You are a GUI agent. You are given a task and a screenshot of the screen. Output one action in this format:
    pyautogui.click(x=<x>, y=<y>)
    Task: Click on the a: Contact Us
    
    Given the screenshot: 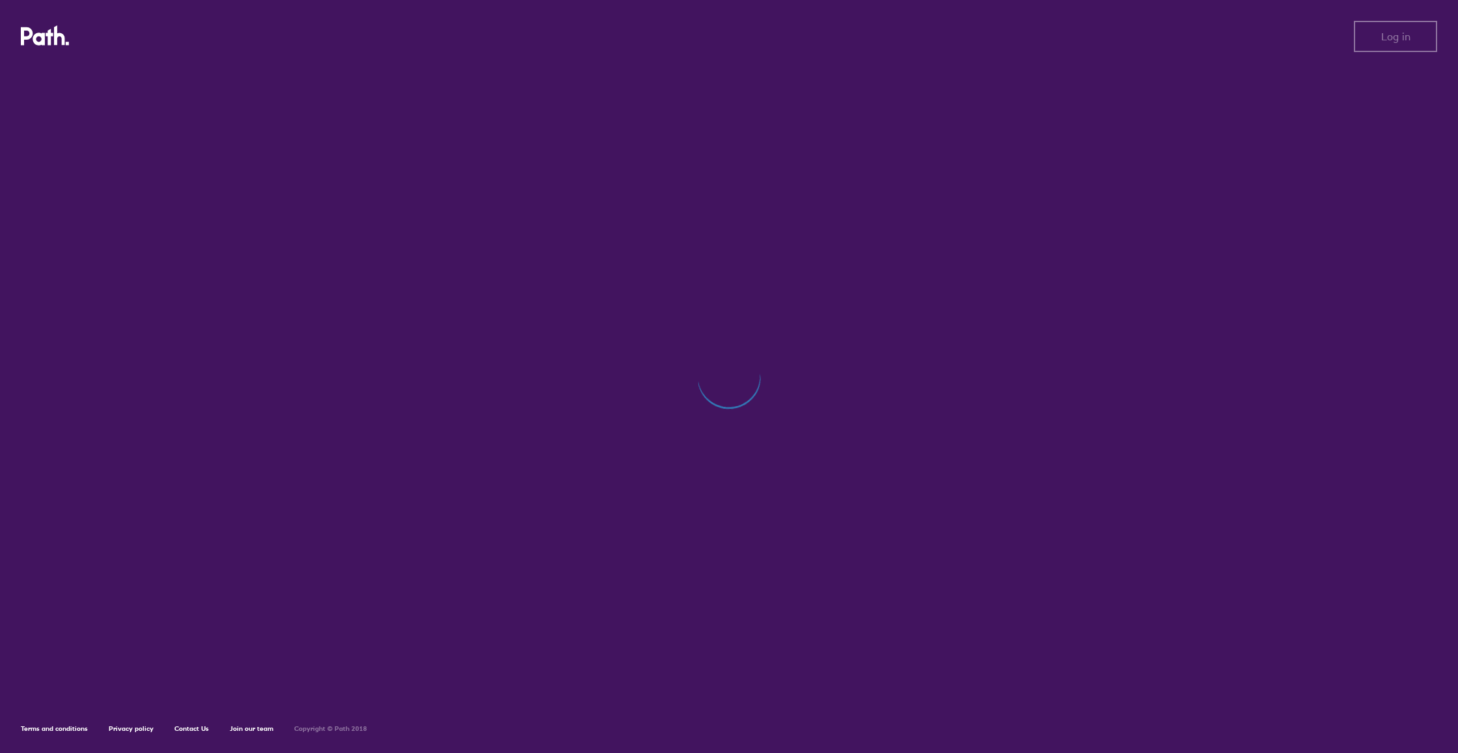 What is the action you would take?
    pyautogui.click(x=191, y=728)
    